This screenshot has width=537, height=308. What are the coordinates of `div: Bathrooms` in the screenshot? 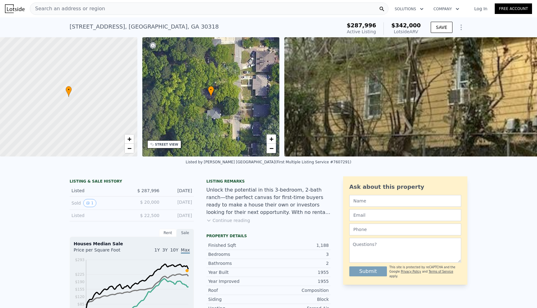 It's located at (239, 264).